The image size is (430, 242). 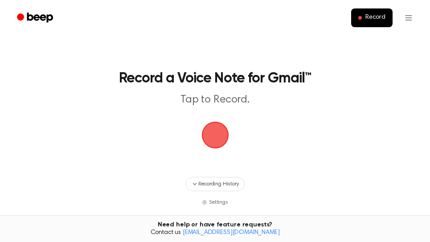 I want to click on span: Recording History, so click(x=218, y=184).